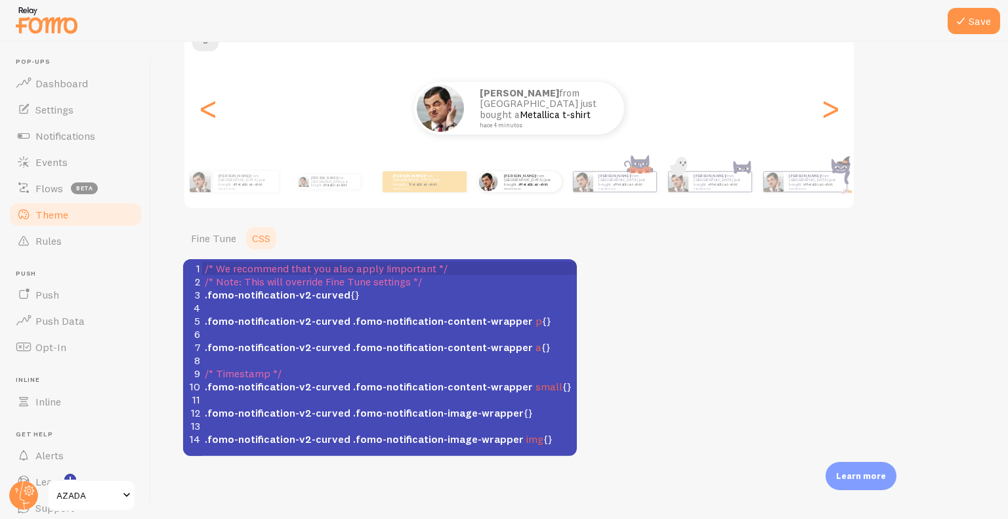  Describe the element at coordinates (75, 188) in the screenshot. I see `a: Flows beta` at that location.